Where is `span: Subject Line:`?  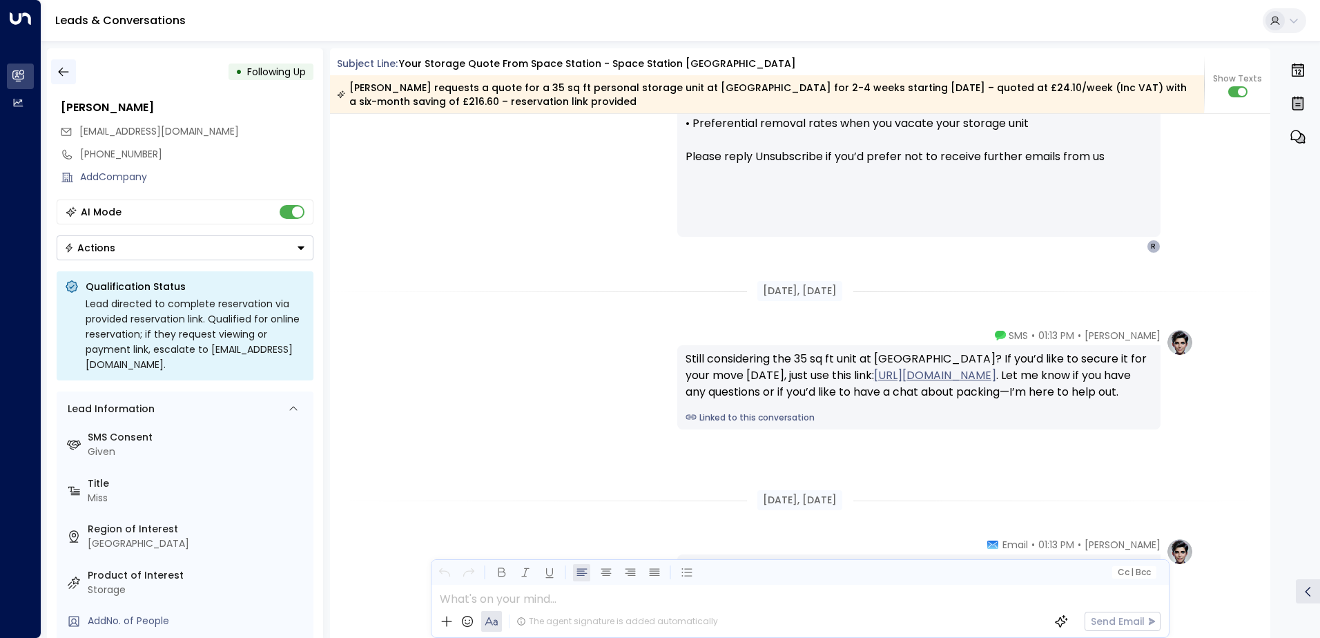
span: Subject Line: is located at coordinates (367, 64).